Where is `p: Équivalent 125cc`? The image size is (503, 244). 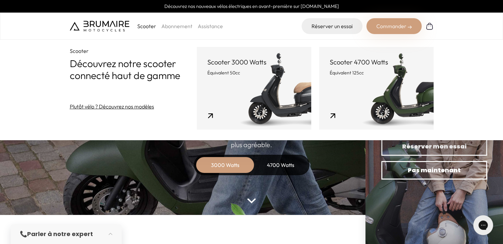
p: Équivalent 125cc is located at coordinates (377, 73).